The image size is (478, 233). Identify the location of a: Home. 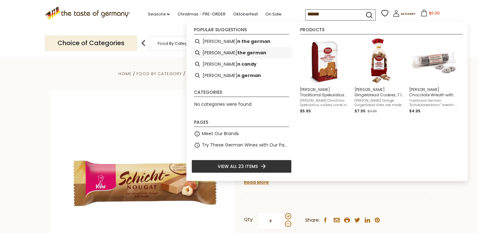
(125, 74).